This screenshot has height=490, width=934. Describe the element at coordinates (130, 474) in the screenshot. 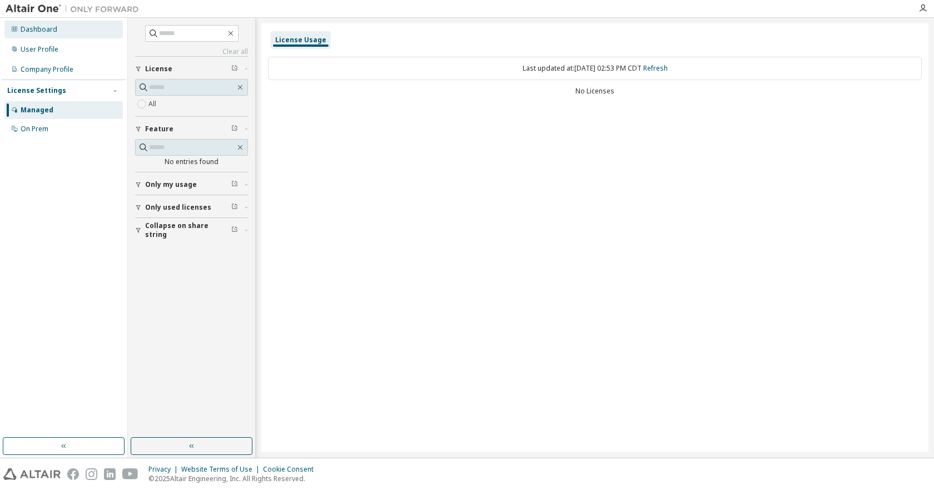

I see `img: youtube.svg` at that location.